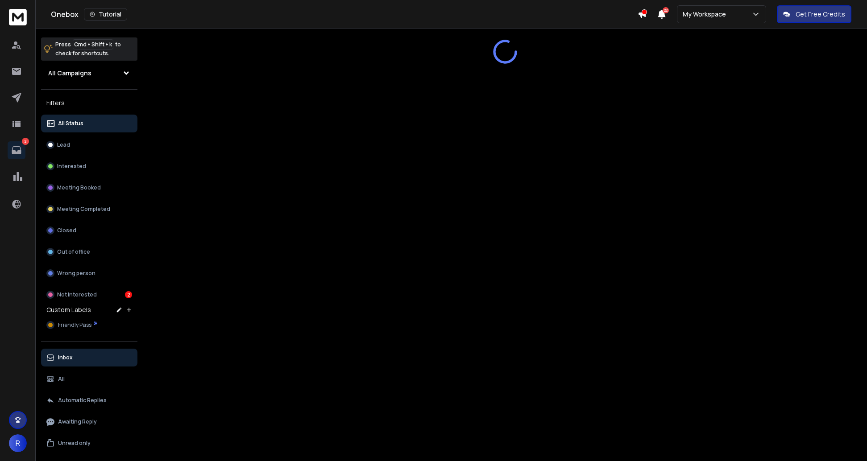 This screenshot has width=867, height=461. Describe the element at coordinates (666, 10) in the screenshot. I see `span: 22` at that location.